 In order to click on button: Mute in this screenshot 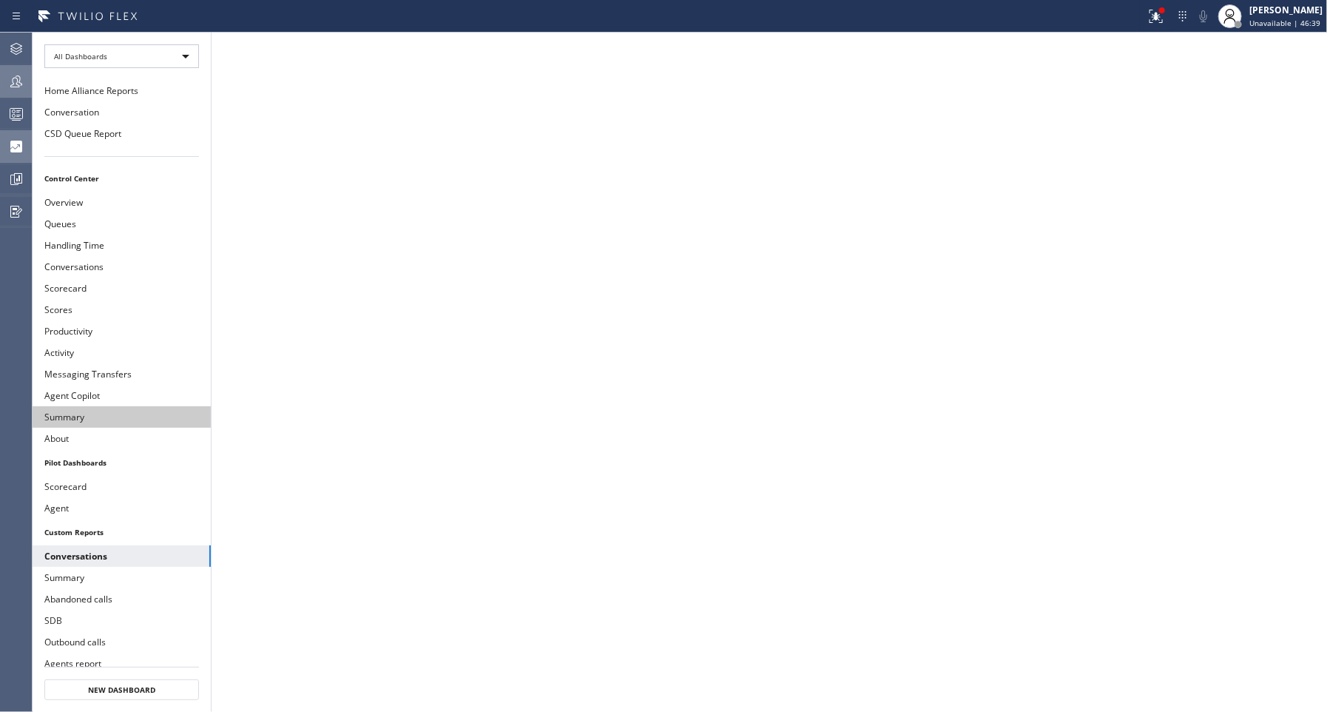, I will do `click(1204, 16)`.